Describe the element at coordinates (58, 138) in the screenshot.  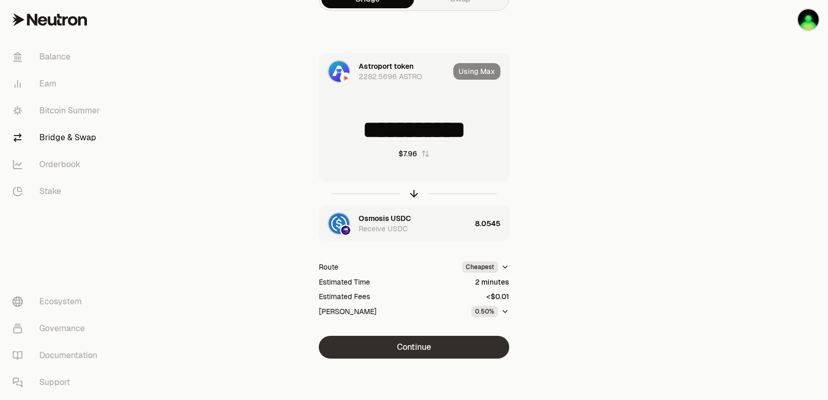
I see `a: Bridge & Swap` at that location.